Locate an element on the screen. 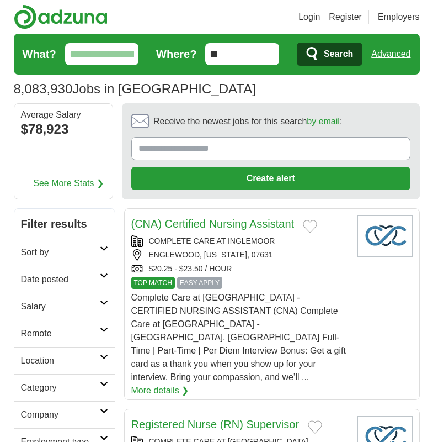  a: Salary is located at coordinates (65, 306).